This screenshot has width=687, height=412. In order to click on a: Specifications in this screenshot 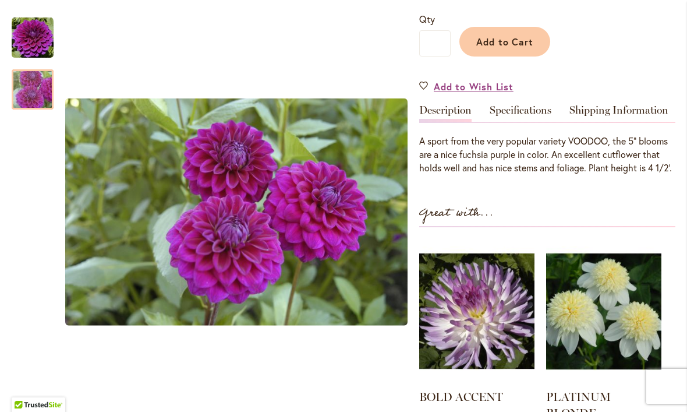, I will do `click(520, 113)`.